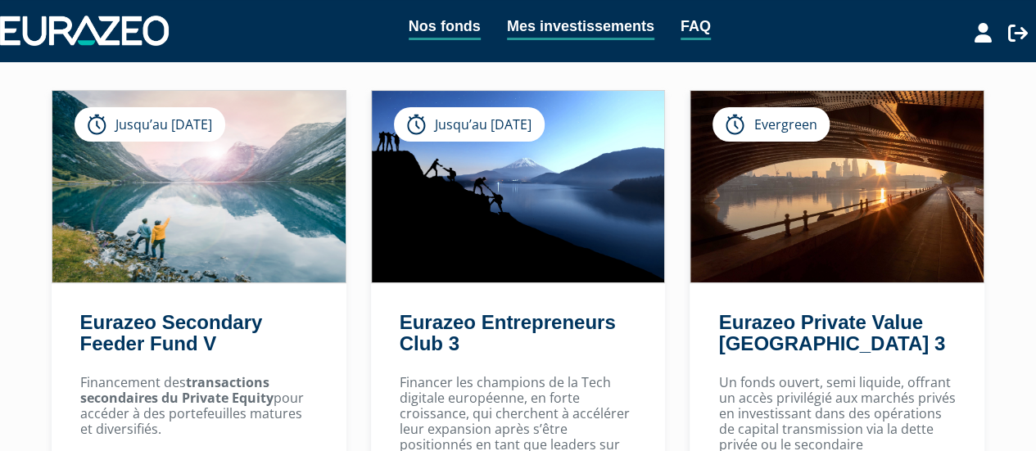  Describe the element at coordinates (580, 27) in the screenshot. I see `a: Mes investissements` at that location.